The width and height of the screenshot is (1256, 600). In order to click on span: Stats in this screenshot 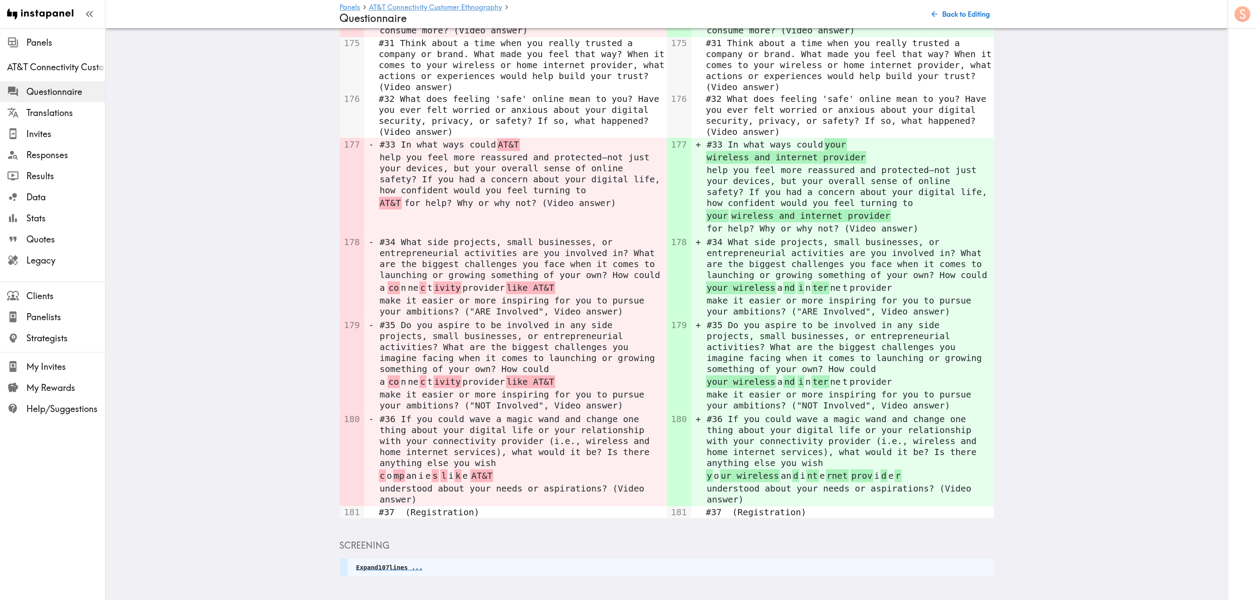, I will do `click(65, 218)`.